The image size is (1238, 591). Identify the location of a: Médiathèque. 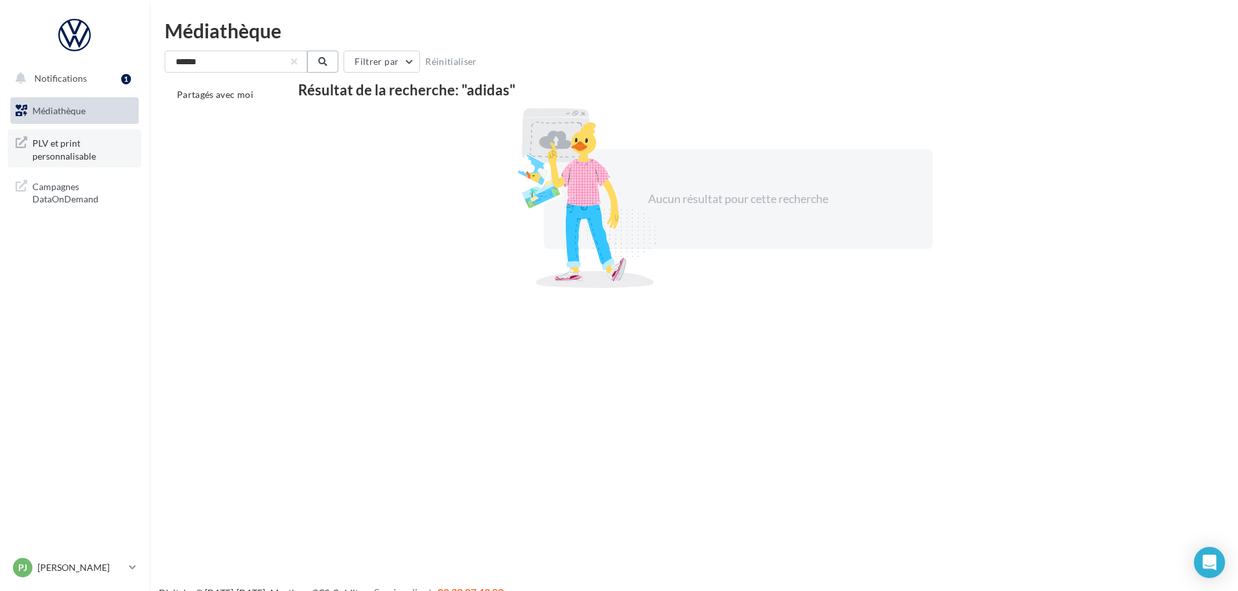
(75, 111).